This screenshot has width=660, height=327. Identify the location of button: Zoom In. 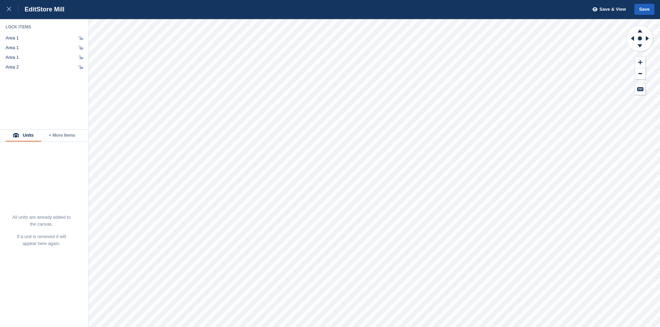
(640, 62).